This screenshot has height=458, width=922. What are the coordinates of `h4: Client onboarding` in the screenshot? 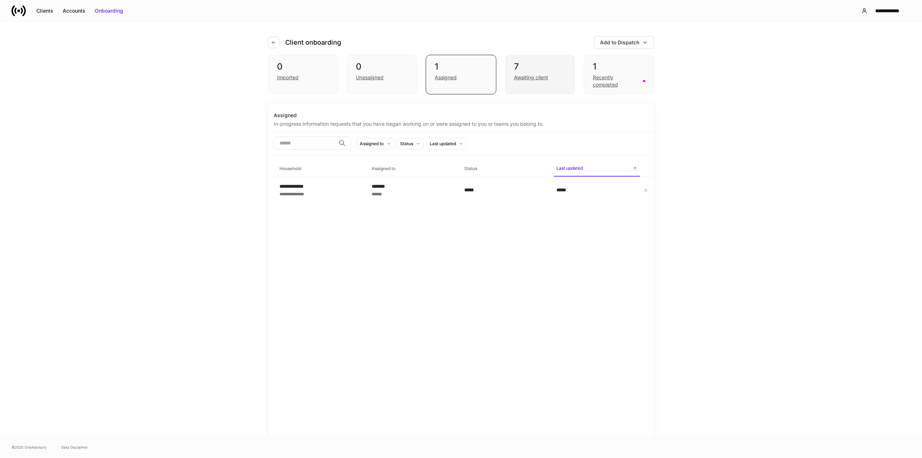 It's located at (313, 42).